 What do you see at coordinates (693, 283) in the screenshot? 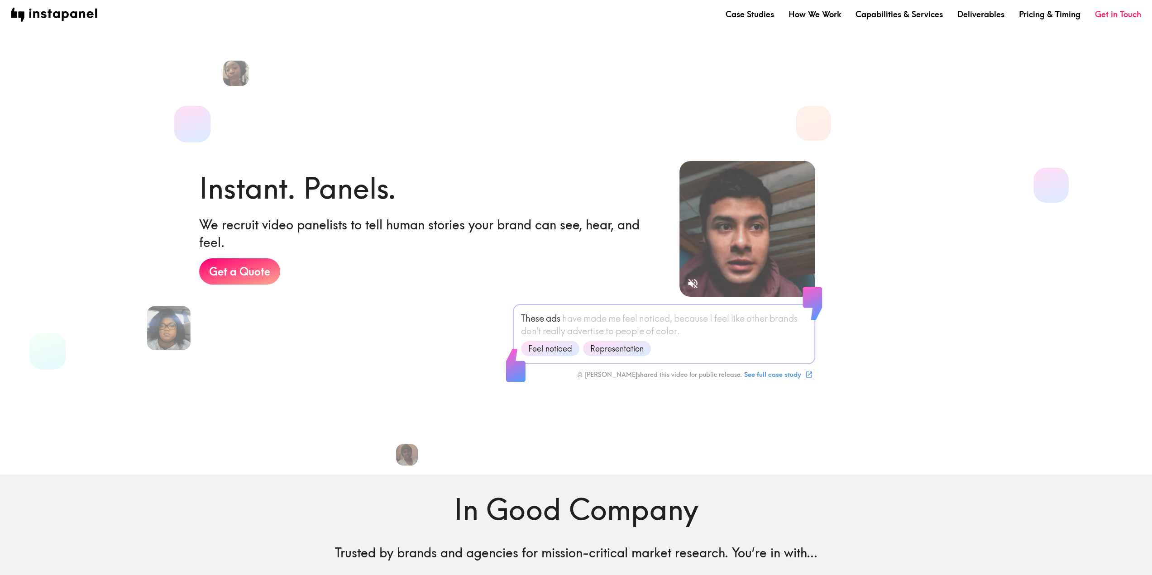
I see `button: Sound is off` at bounding box center [693, 283].